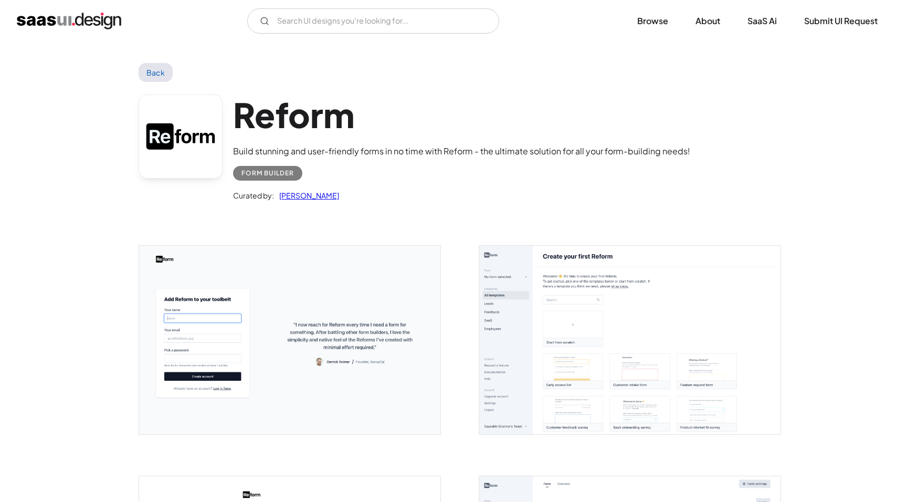 The width and height of the screenshot is (907, 502). What do you see at coordinates (373, 21) in the screenshot?
I see `form: Email Form` at bounding box center [373, 21].